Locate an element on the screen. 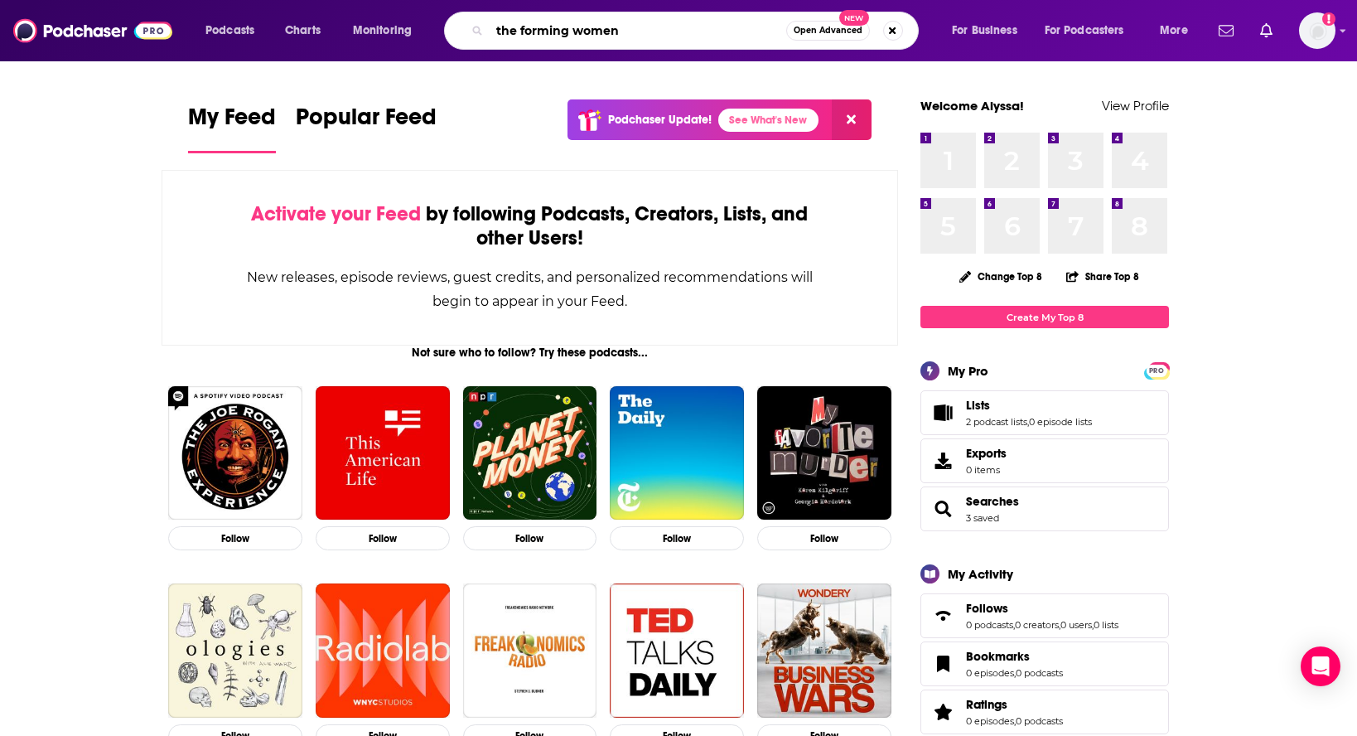  span: New is located at coordinates (854, 17).